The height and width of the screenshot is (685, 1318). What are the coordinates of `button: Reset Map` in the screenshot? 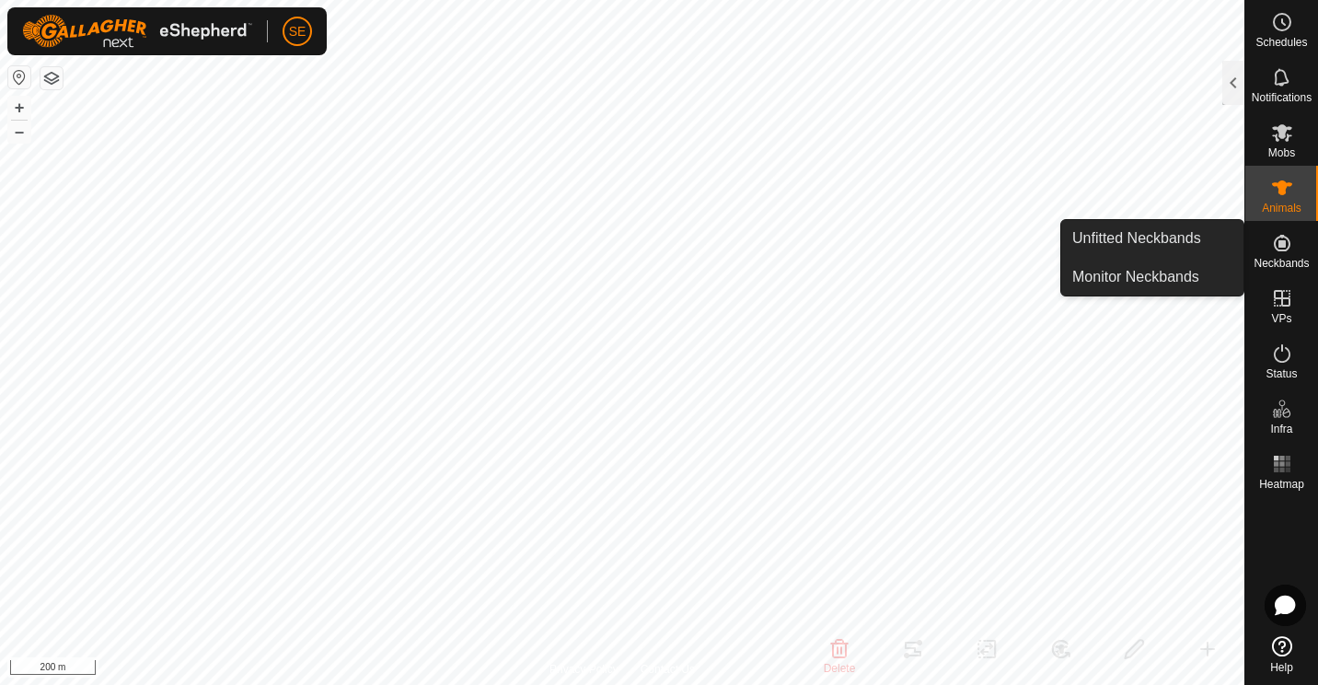 It's located at (19, 77).